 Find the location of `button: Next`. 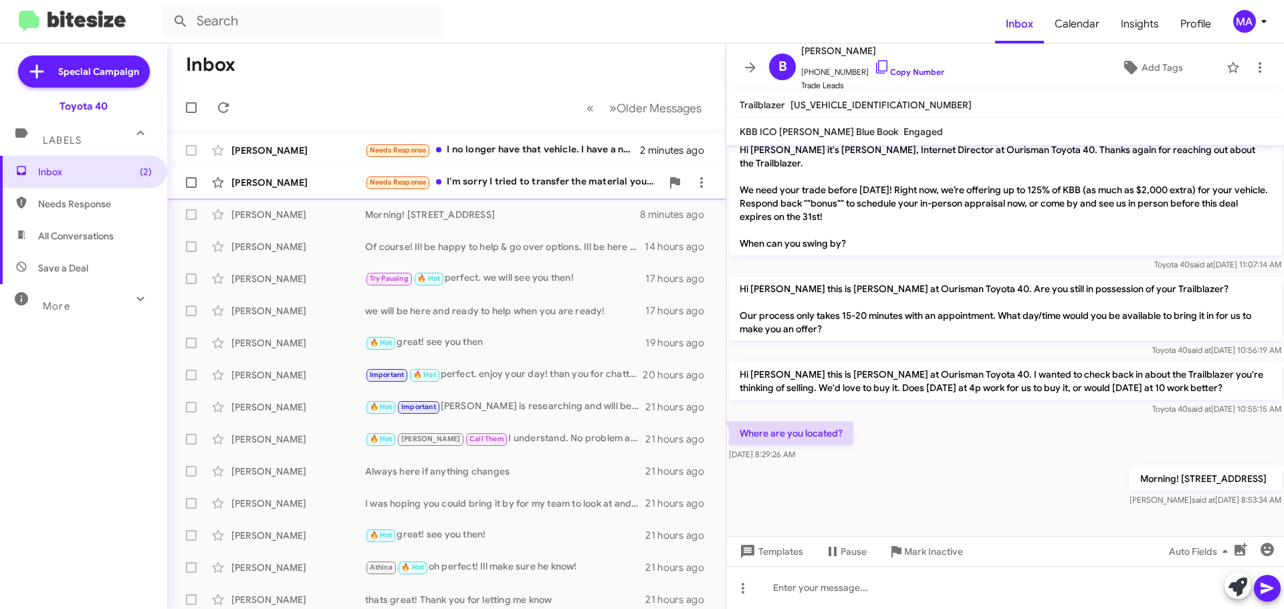

button: Next is located at coordinates (655, 108).